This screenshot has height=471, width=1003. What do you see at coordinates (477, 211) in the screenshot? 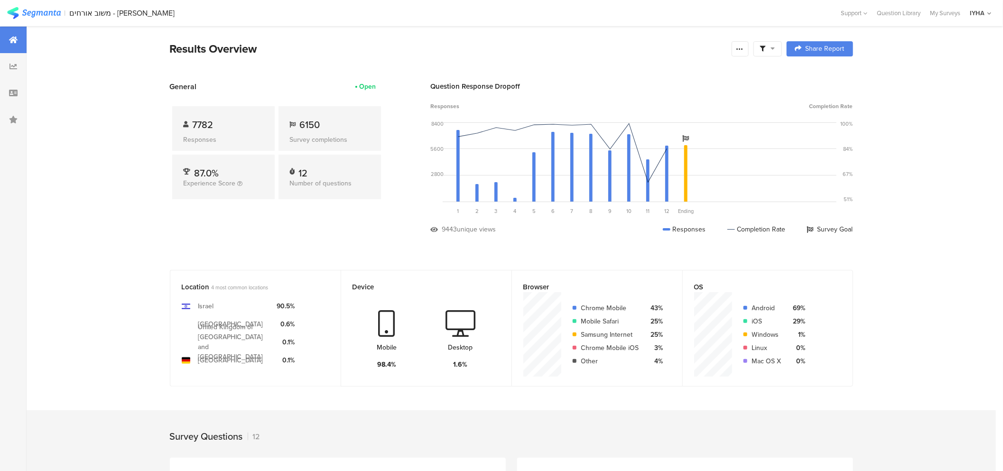
I see `span: 2` at bounding box center [477, 211].